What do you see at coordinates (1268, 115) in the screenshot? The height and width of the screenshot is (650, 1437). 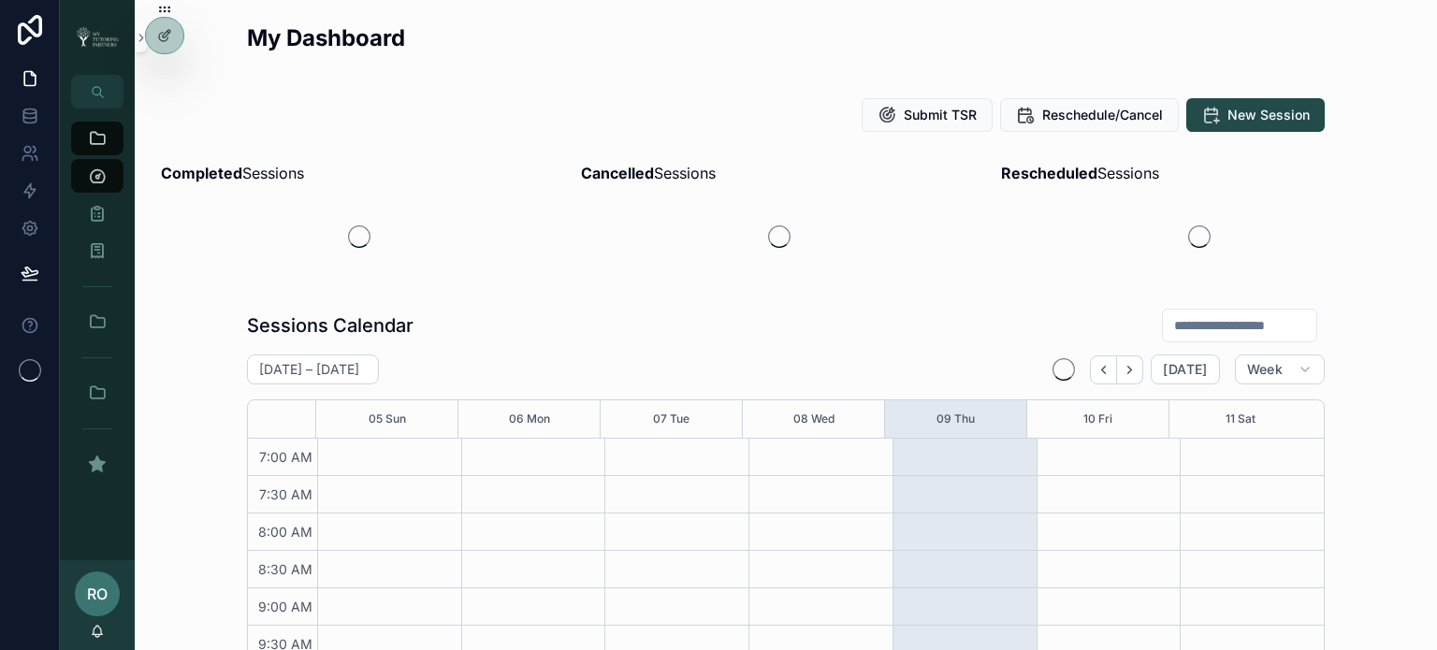 I see `span: New Session` at bounding box center [1268, 115].